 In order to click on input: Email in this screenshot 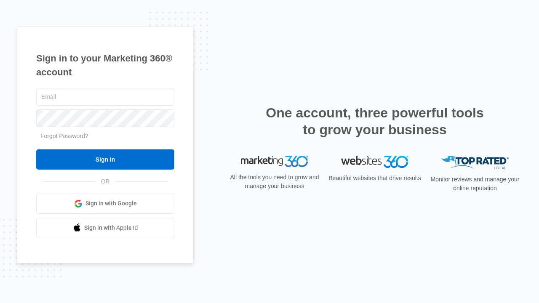, I will do `click(105, 97)`.